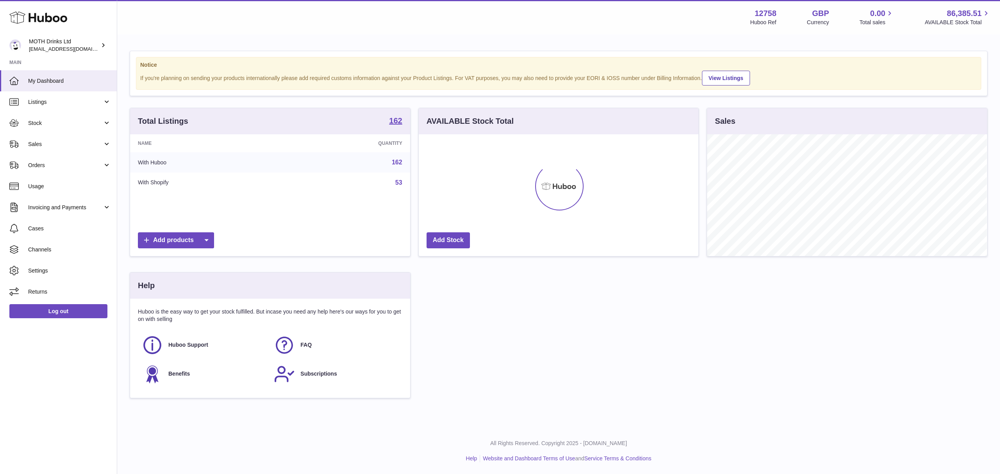  Describe the element at coordinates (957, 22) in the screenshot. I see `span: AVAILABLE Stock Total` at that location.